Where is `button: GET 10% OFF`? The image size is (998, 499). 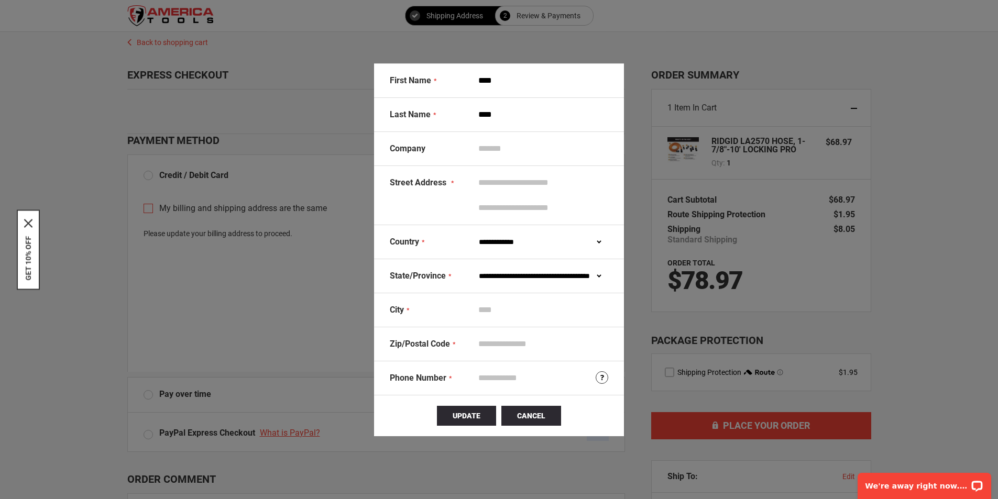 button: GET 10% OFF is located at coordinates (28, 258).